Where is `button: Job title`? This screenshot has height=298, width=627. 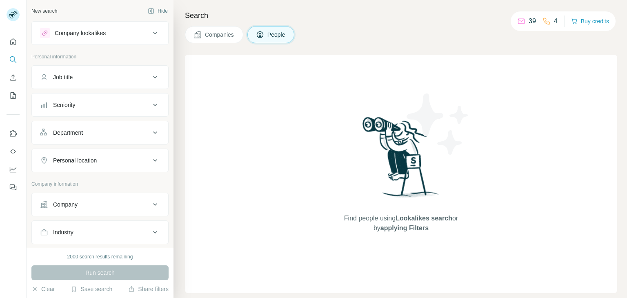 button: Job title is located at coordinates (100, 77).